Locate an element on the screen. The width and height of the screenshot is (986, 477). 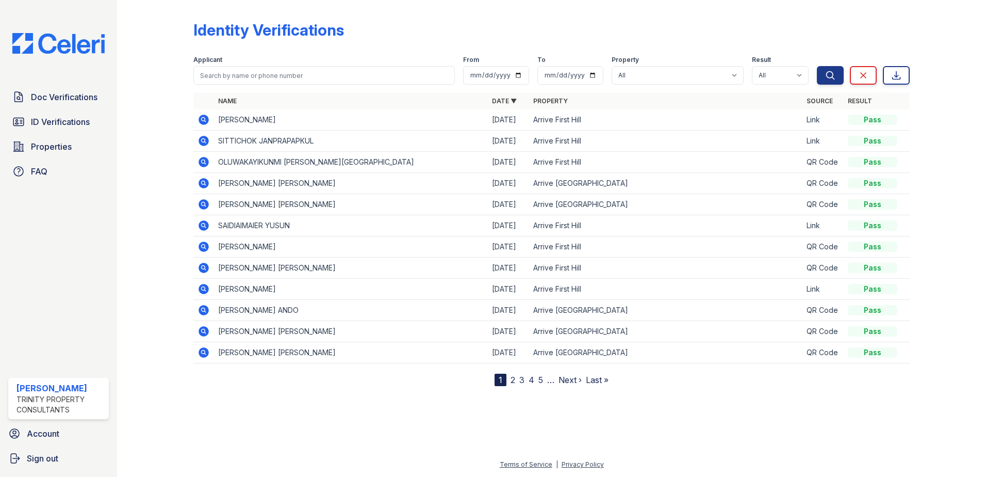
a: Last » is located at coordinates (597, 380).